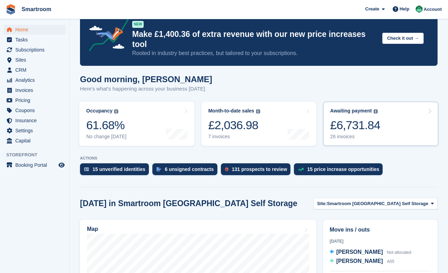  What do you see at coordinates (259, 169) in the screenshot?
I see `div: 131 prospects to review` at bounding box center [259, 169].